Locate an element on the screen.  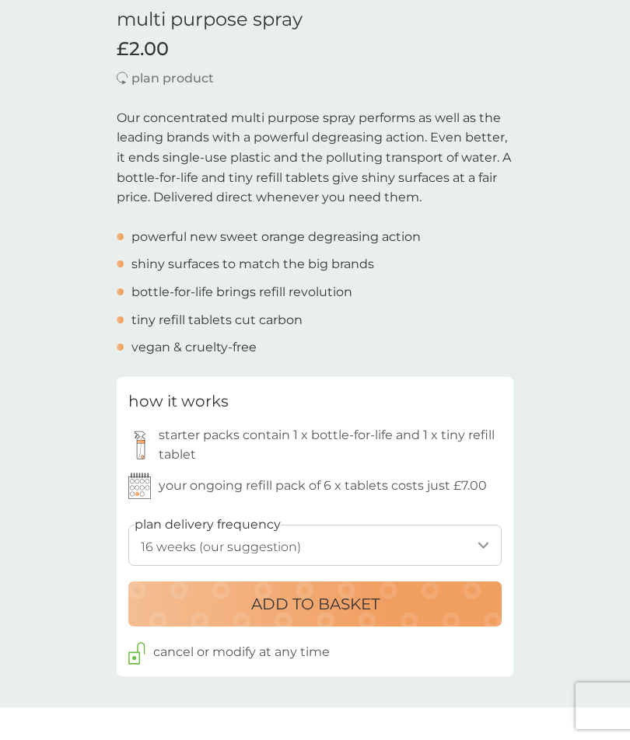
p: ADD TO BASKET is located at coordinates (315, 604).